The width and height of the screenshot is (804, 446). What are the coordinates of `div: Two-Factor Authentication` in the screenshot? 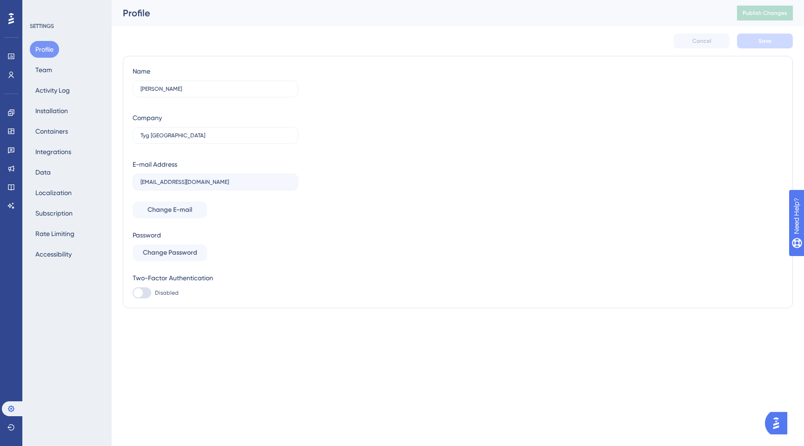 It's located at (215, 278).